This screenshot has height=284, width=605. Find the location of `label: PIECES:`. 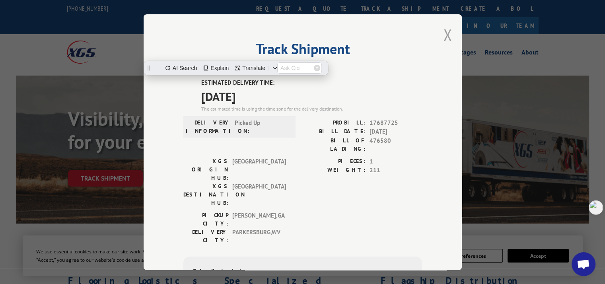

label: PIECES: is located at coordinates (334, 161).